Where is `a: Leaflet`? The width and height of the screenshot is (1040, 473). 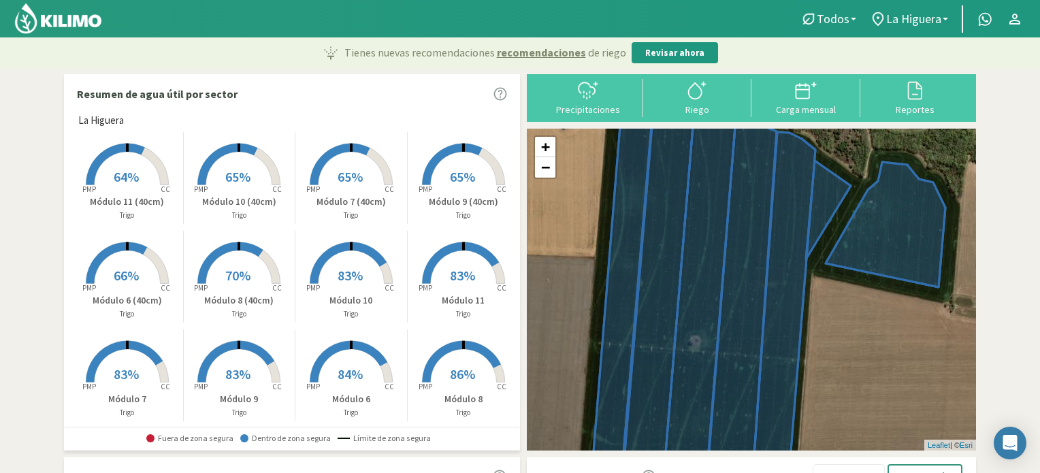
a: Leaflet is located at coordinates (938, 445).